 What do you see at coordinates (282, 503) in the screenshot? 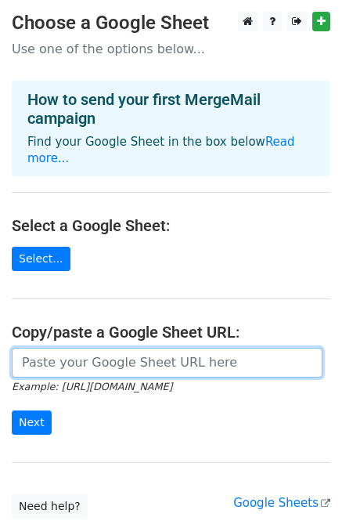
I see `a: Google Sheets` at bounding box center [282, 503].